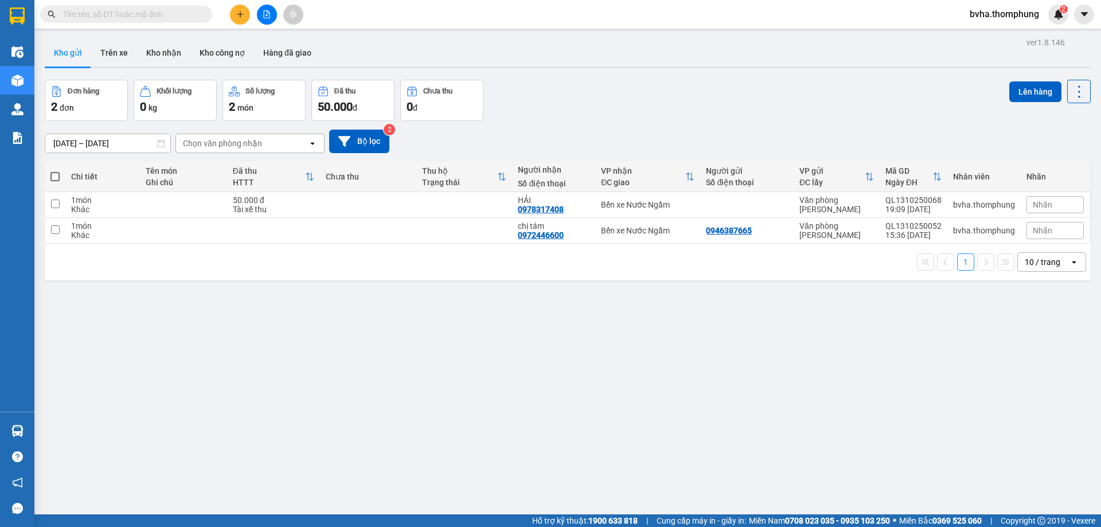  Describe the element at coordinates (269, 182) in the screenshot. I see `div: HTTT` at that location.